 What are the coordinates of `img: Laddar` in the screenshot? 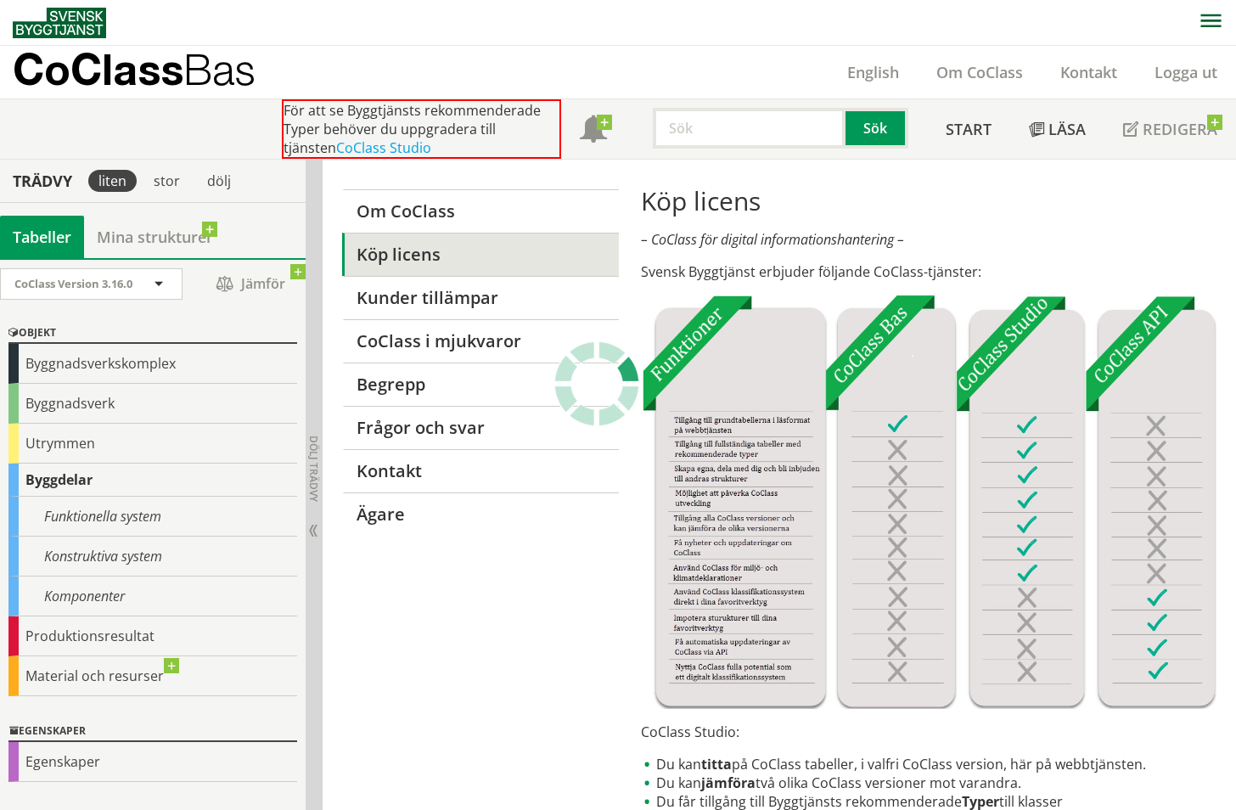 It's located at (597, 384).